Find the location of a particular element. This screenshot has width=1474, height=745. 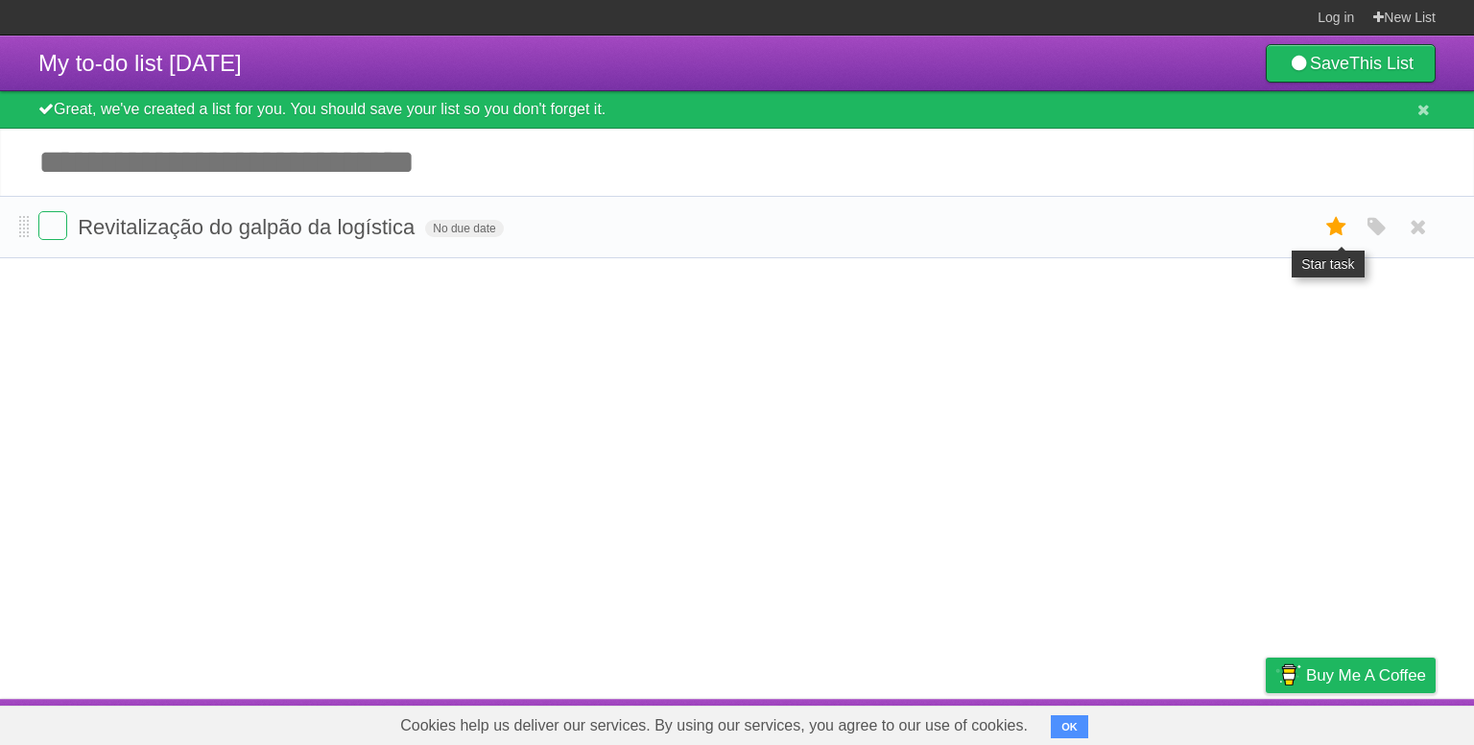

a: Buy me a coffee is located at coordinates (1350, 675).